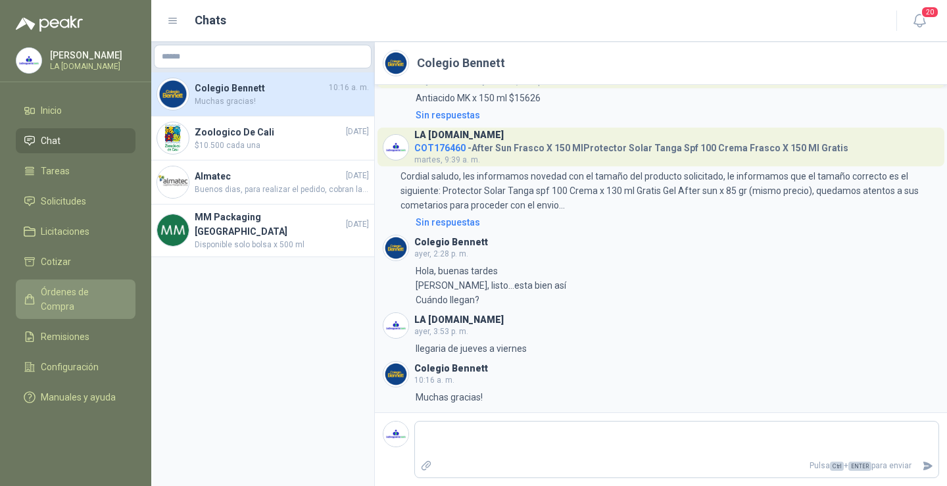 The height and width of the screenshot is (486, 947). Describe the element at coordinates (860, 466) in the screenshot. I see `span: ENTER` at that location.